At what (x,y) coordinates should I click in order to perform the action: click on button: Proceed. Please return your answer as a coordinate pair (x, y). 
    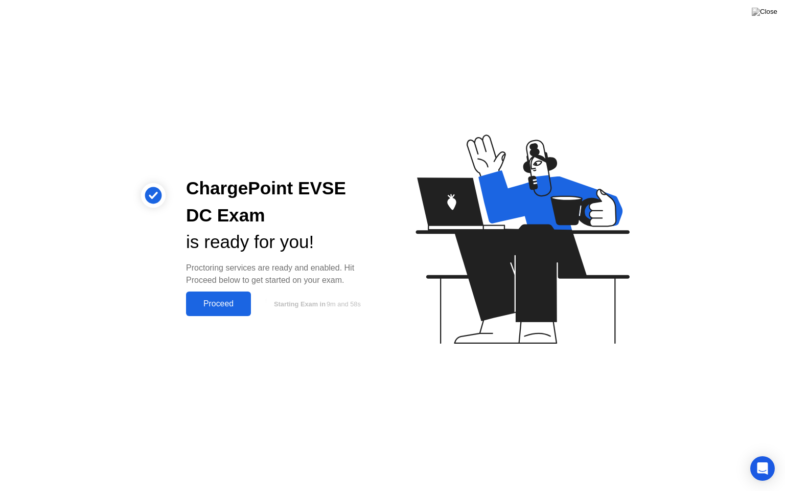
    Looking at the image, I should click on (218, 304).